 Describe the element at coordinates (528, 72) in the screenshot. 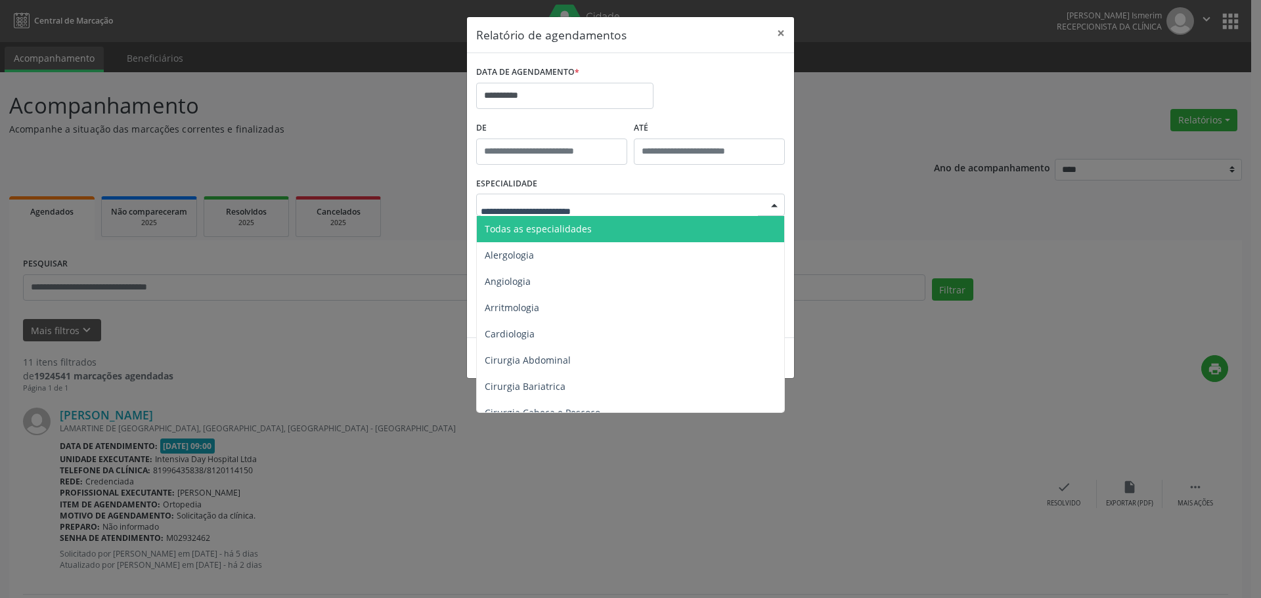

I see `label: DATA DE AGENDAMENTO` at that location.